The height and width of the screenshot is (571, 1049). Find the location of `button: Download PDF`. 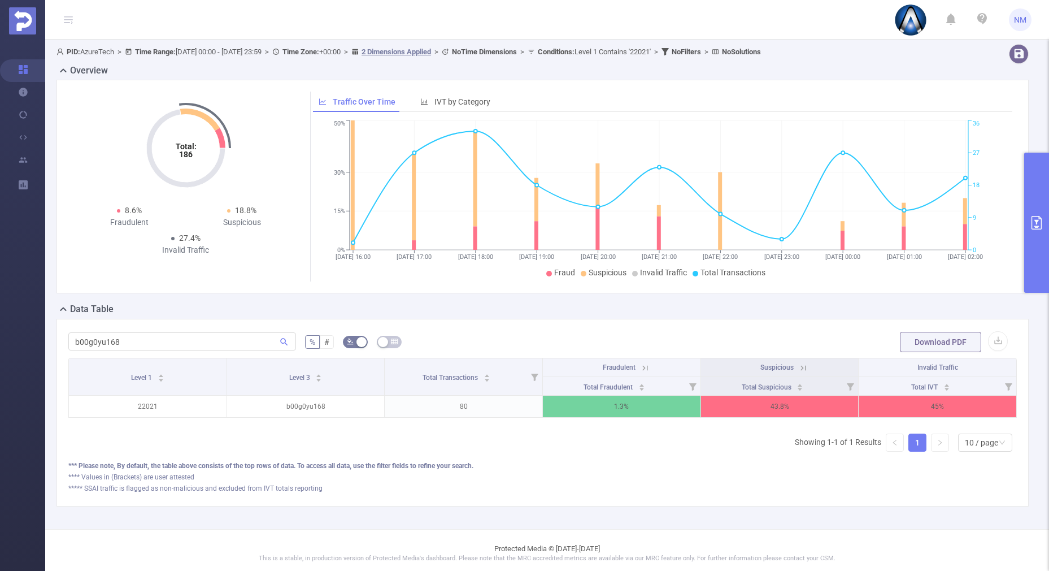

button: Download PDF is located at coordinates (941, 342).